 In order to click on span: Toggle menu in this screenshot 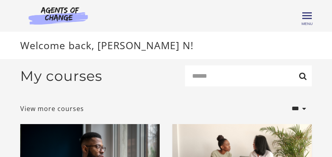, I will do `click(307, 15)`.